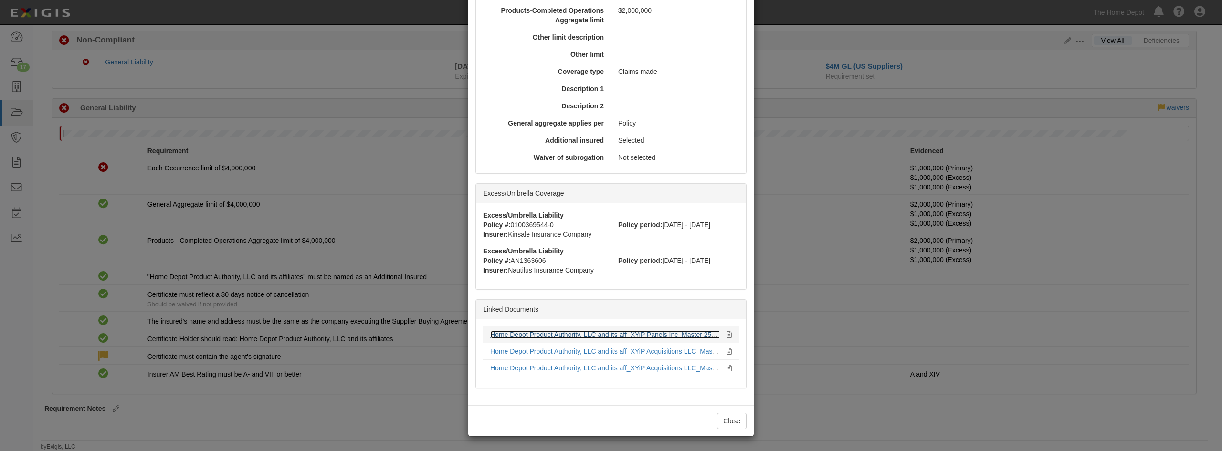  I want to click on a: Home Depot Product Authority, LLC and its aff_XYiP Acquisitions LLC_Master 25-26_5-12-2025_129560..., so click(658, 368).